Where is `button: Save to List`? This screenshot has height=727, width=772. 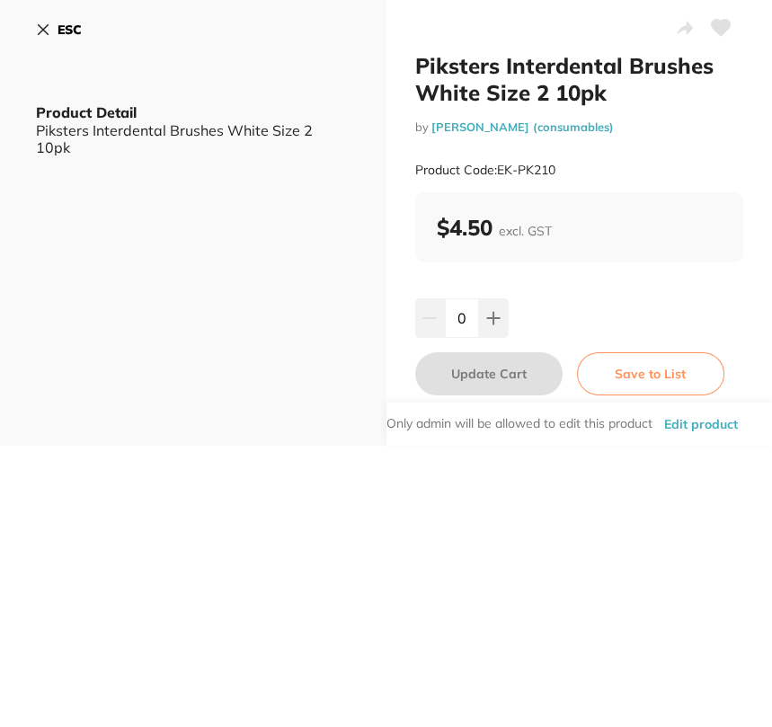 button: Save to List is located at coordinates (651, 374).